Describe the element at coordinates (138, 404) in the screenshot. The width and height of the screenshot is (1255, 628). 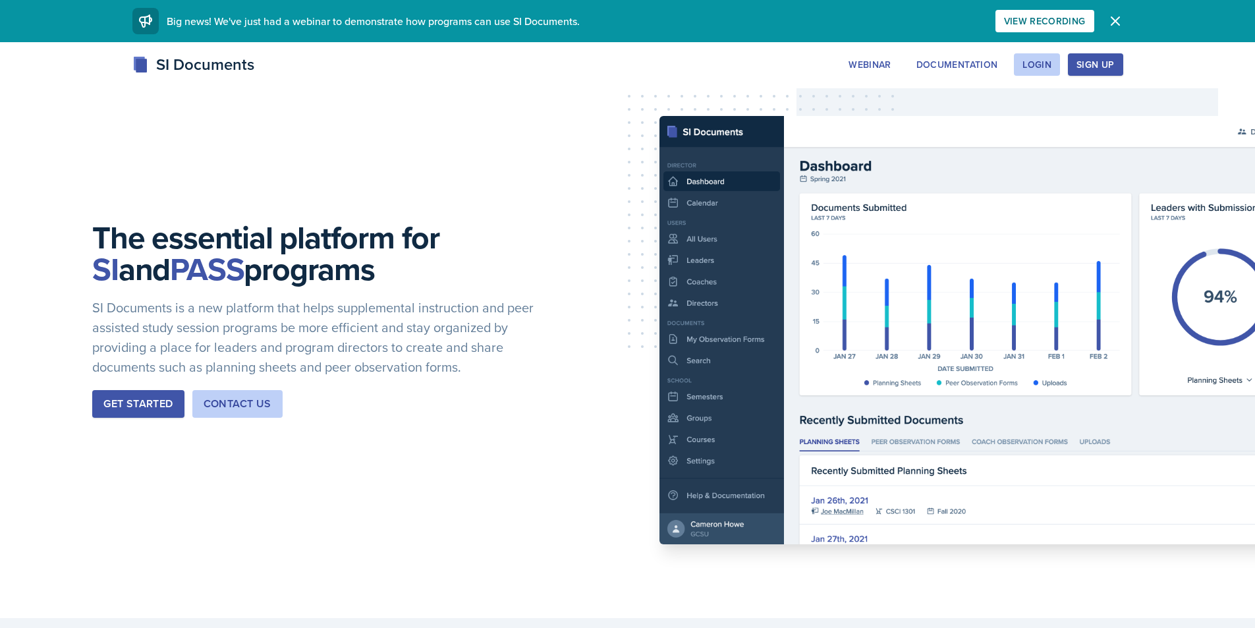
I see `div: Get Started` at that location.